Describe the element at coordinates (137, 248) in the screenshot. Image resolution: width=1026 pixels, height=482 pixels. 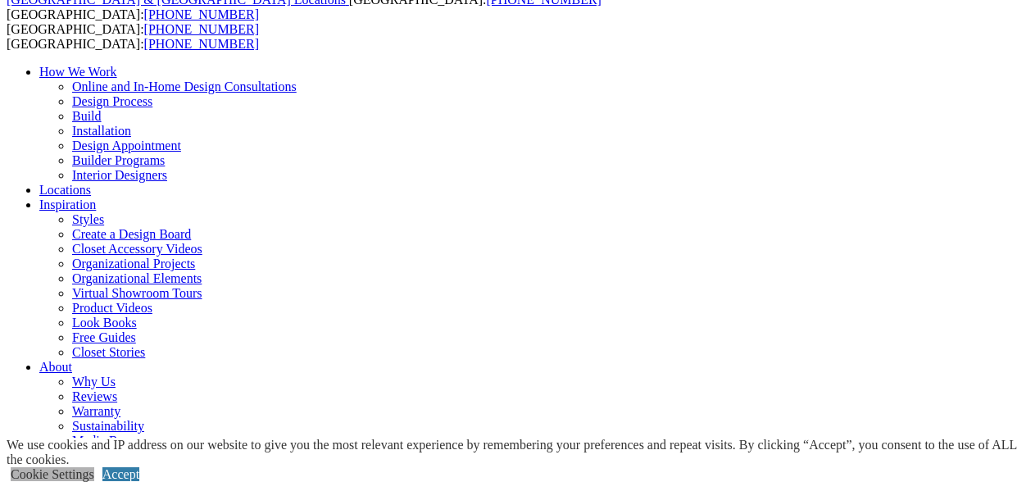
I see `a: Closet Accessory Videos` at that location.